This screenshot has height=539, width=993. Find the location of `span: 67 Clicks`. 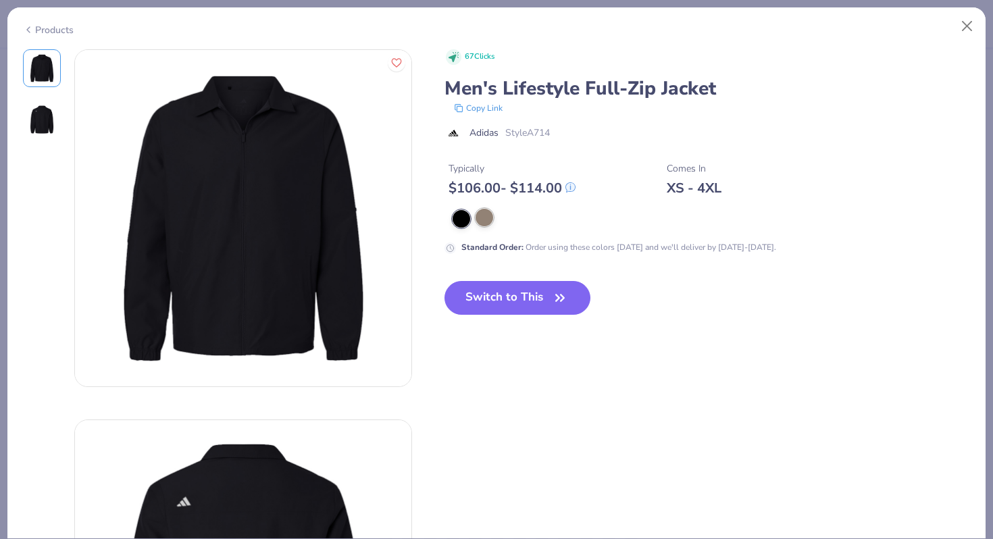

span: 67 Clicks is located at coordinates (480, 57).